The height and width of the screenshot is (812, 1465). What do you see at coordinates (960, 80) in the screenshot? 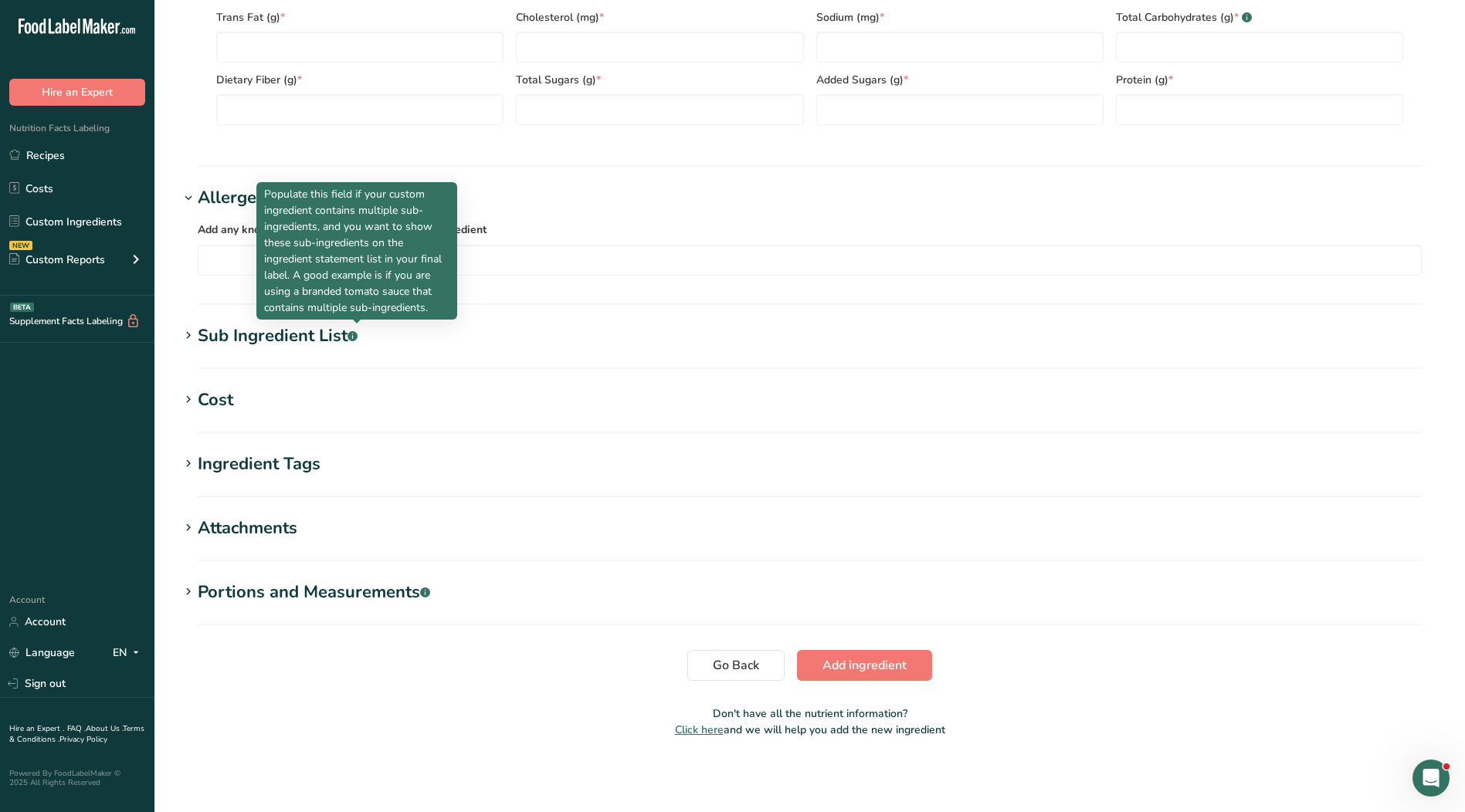
I see `span: Added Sugars (g)` at bounding box center [960, 80].